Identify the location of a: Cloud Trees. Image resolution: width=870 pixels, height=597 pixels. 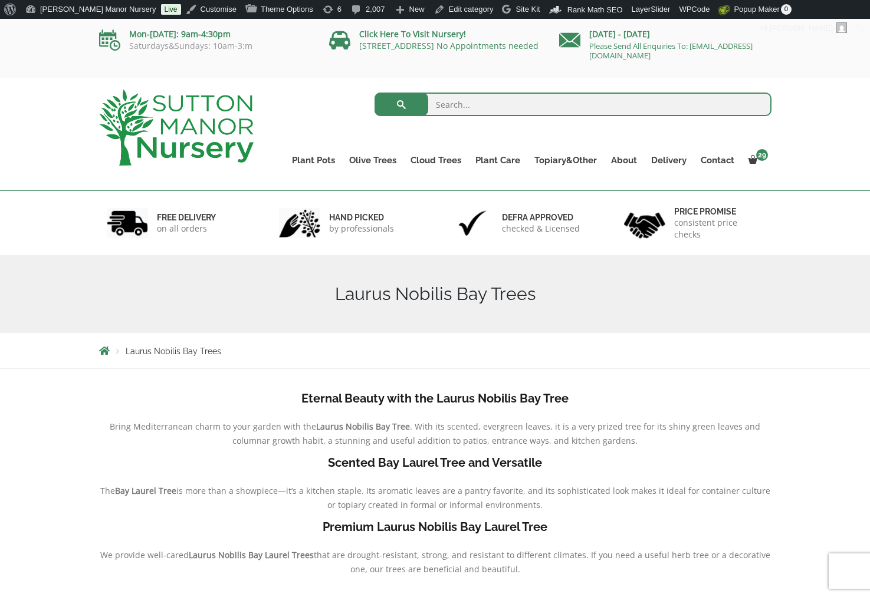
(436, 160).